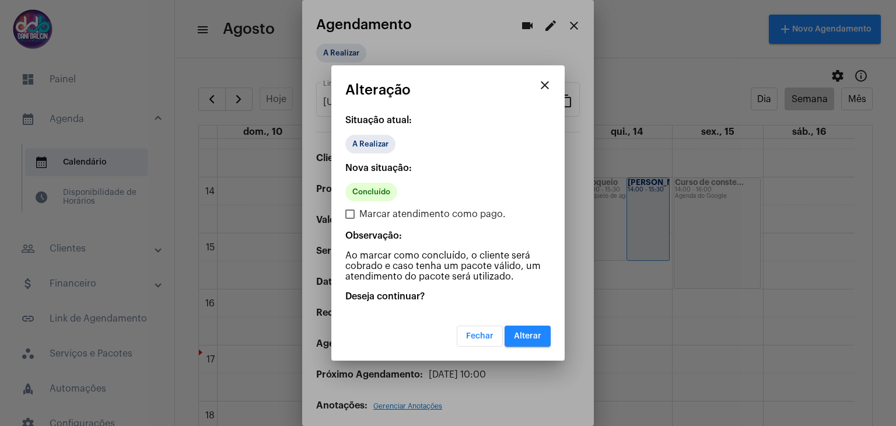  What do you see at coordinates (545, 85) in the screenshot?
I see `mat-icon: close` at bounding box center [545, 85].